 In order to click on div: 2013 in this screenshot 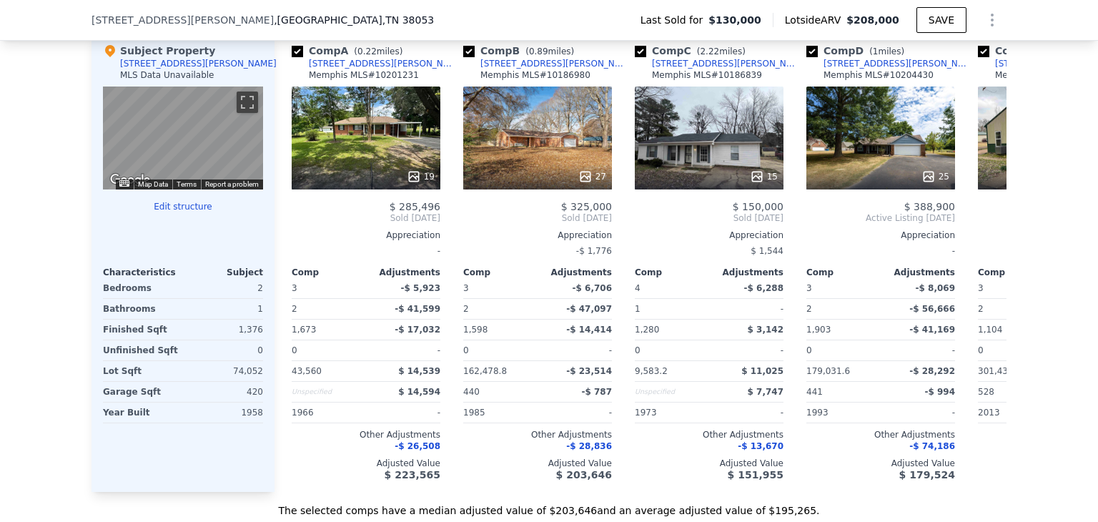, I will do `click(1014, 413)`.